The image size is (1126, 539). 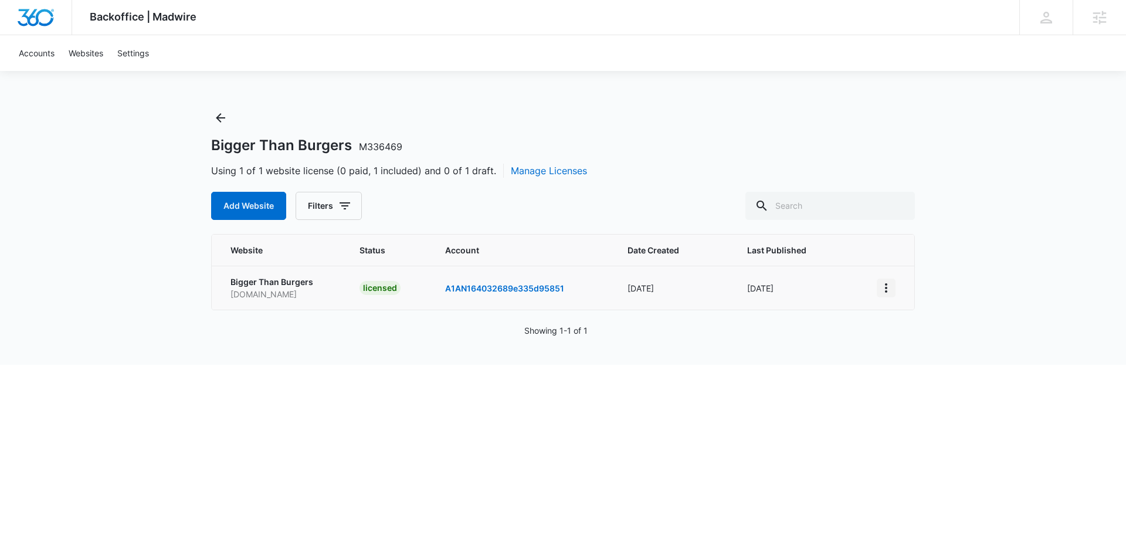 I want to click on a: A1AN164032689e335d95851, so click(x=505, y=288).